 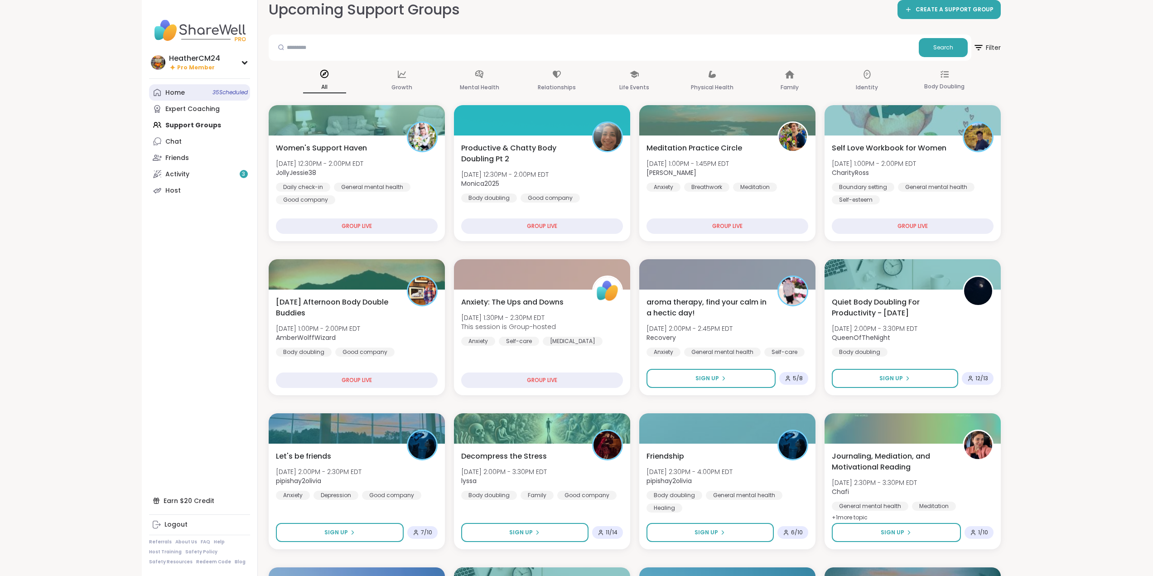 I want to click on img: lyssa, so click(x=608, y=445).